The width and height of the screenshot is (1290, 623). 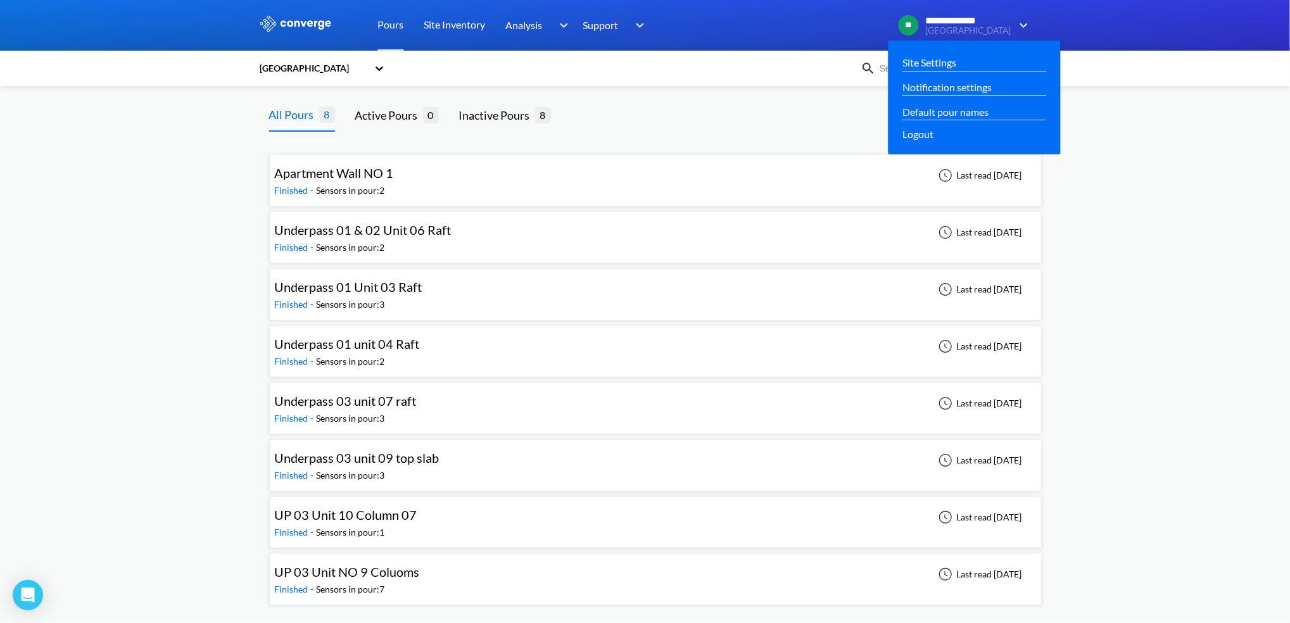 What do you see at coordinates (348, 287) in the screenshot?
I see `span: Underpass 01 Unit 03 Raft` at bounding box center [348, 287].